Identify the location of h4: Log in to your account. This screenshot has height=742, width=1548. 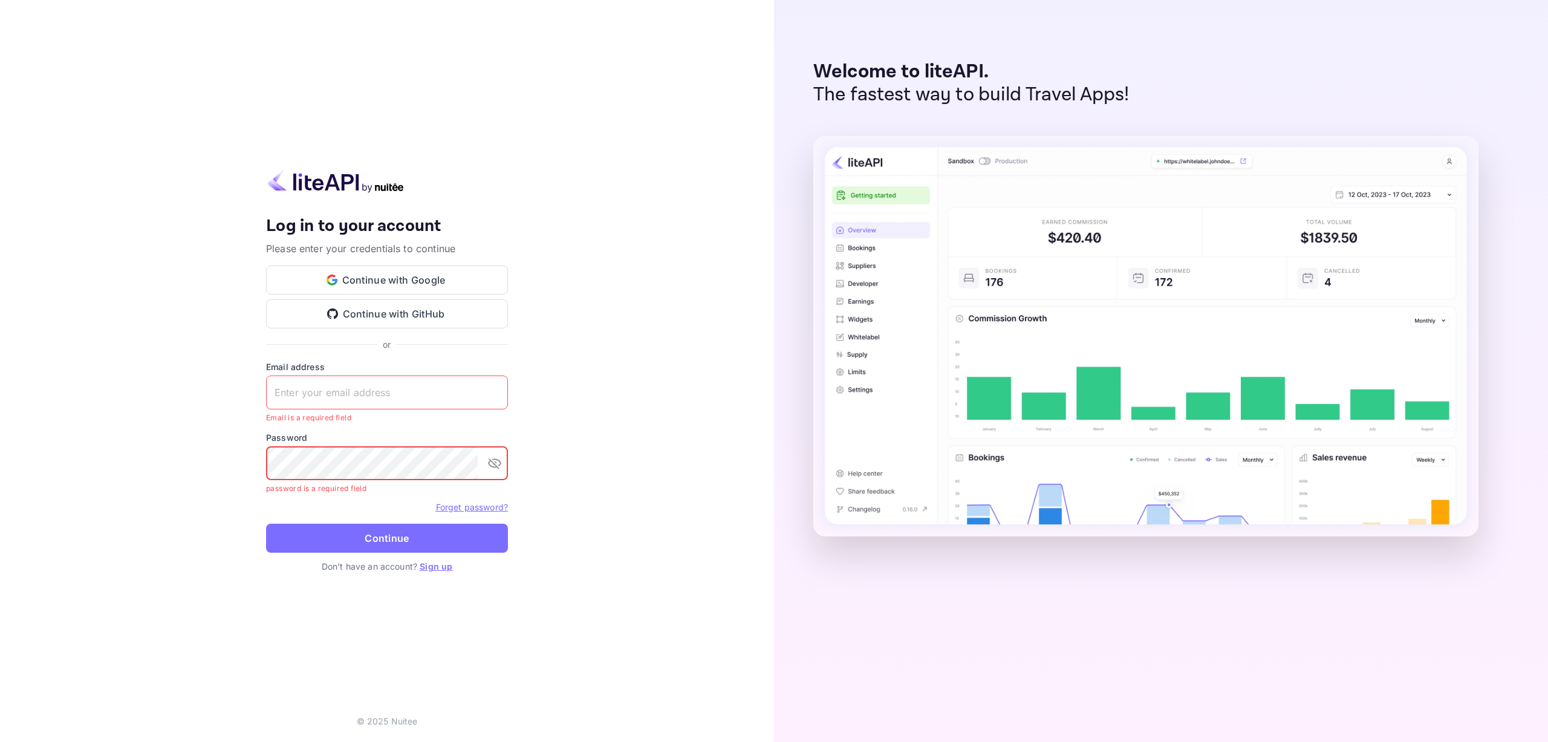
(387, 226).